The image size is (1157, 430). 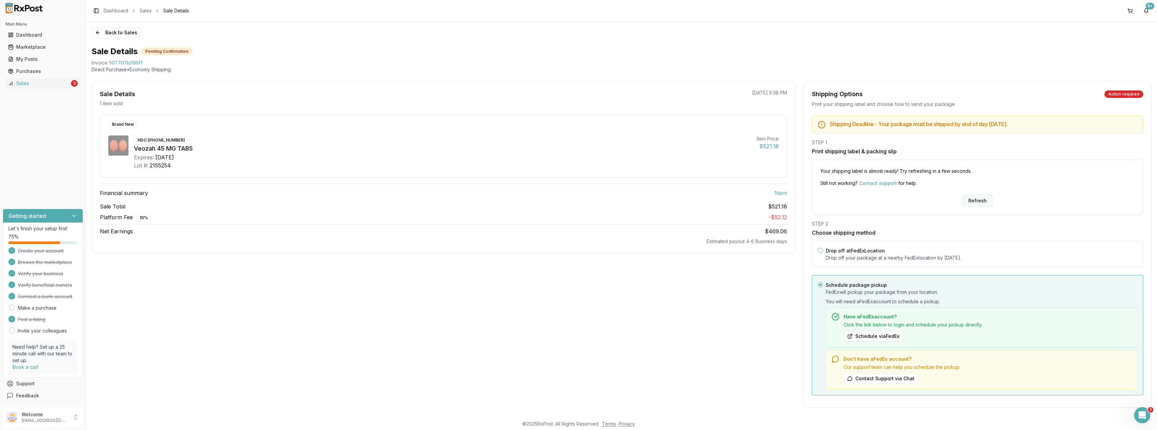 What do you see at coordinates (167, 51) in the screenshot?
I see `div: Pending Confirmation` at bounding box center [167, 51].